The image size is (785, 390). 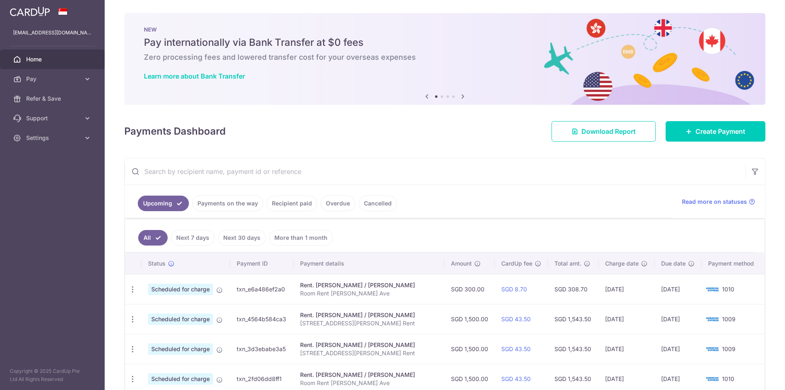 What do you see at coordinates (157, 263) in the screenshot?
I see `span: Status` at bounding box center [157, 263].